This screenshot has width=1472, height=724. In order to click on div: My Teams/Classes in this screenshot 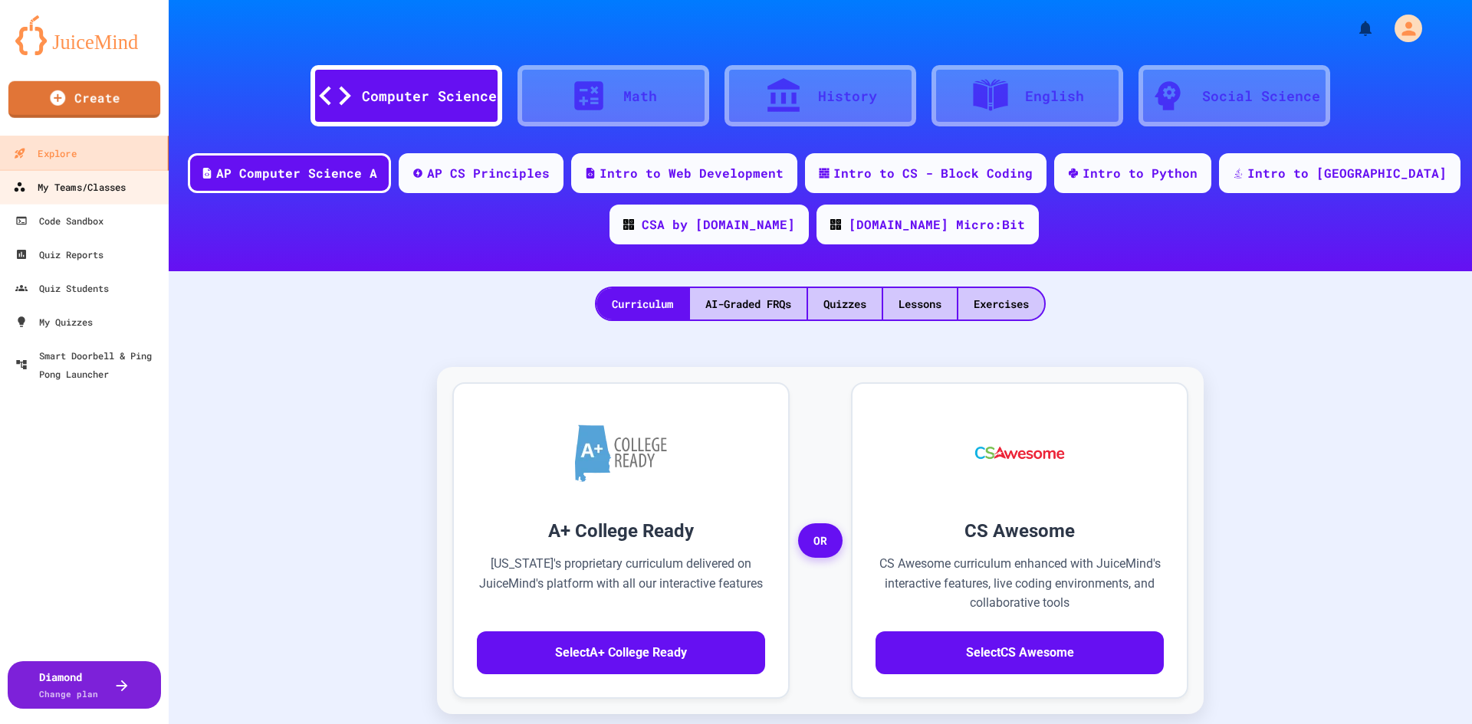, I will do `click(69, 187)`.